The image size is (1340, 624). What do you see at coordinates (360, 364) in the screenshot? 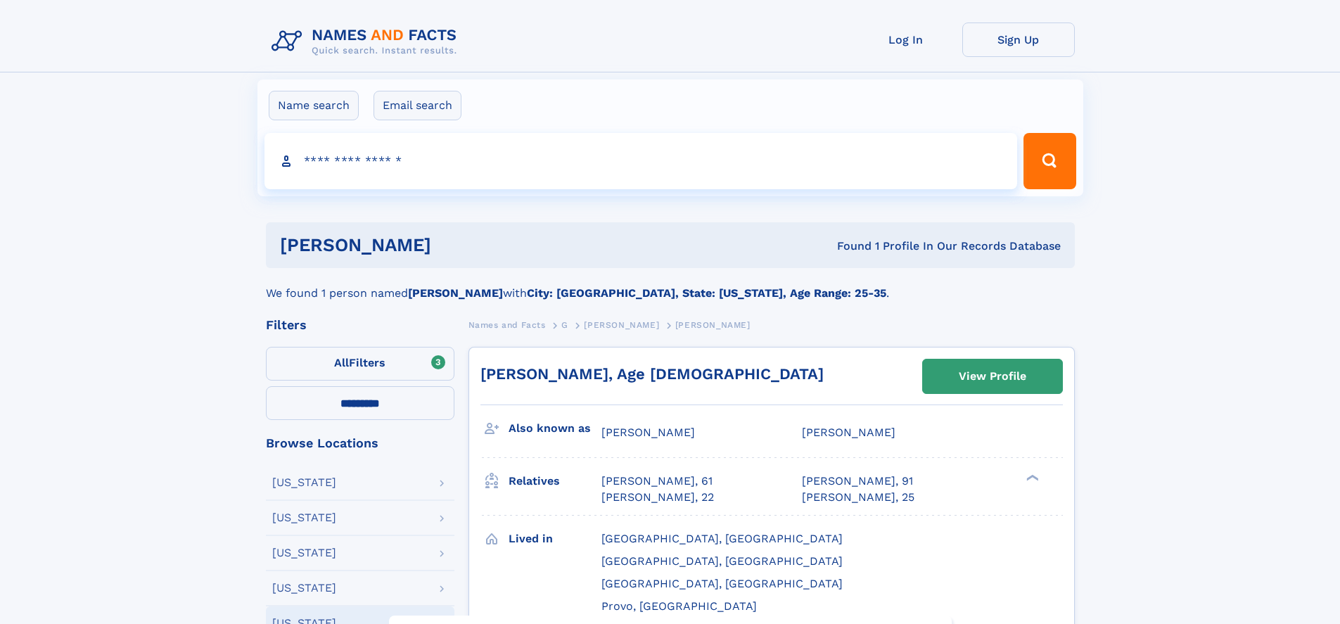
I see `label: Filters` at bounding box center [360, 364].